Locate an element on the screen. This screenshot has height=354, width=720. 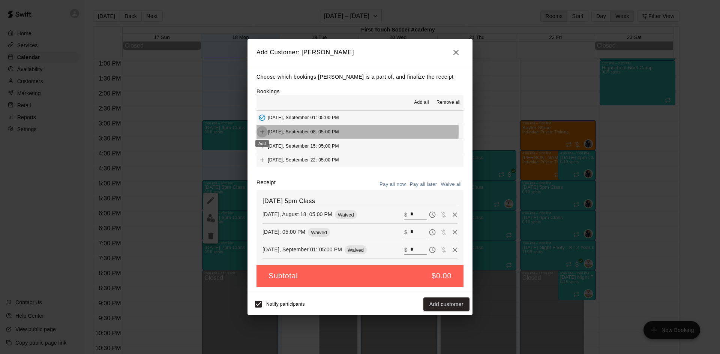
span: Remove all is located at coordinates (448, 103).